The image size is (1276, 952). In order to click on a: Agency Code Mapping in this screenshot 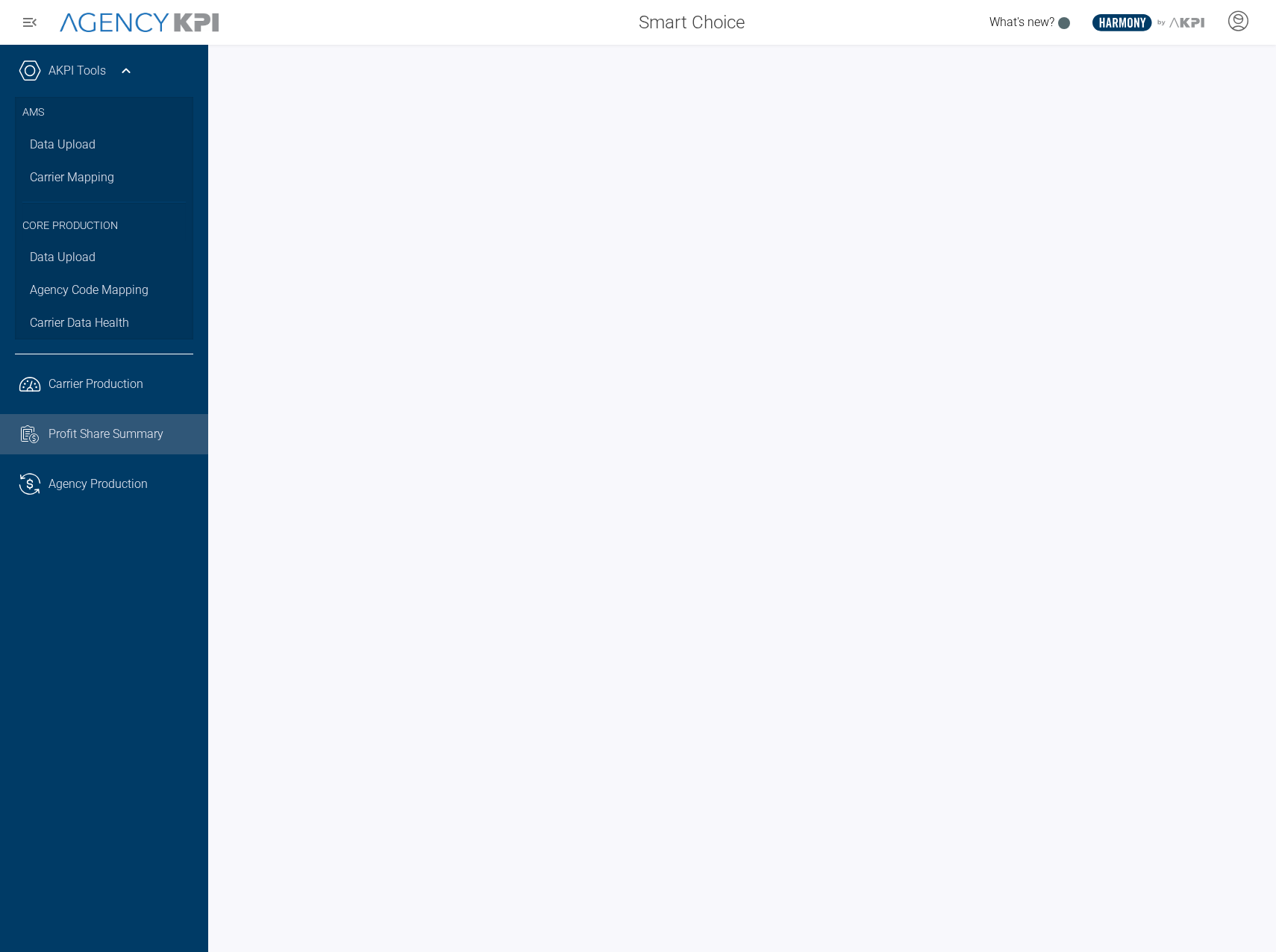, I will do `click(104, 291)`.